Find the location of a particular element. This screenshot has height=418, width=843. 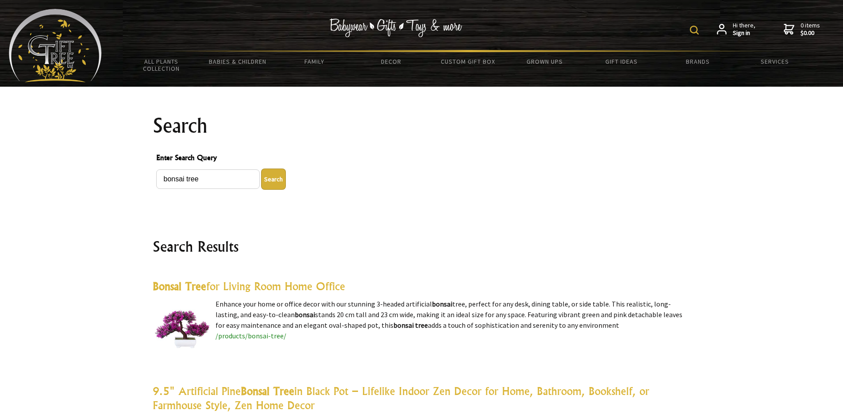

a: Family is located at coordinates (314, 62).